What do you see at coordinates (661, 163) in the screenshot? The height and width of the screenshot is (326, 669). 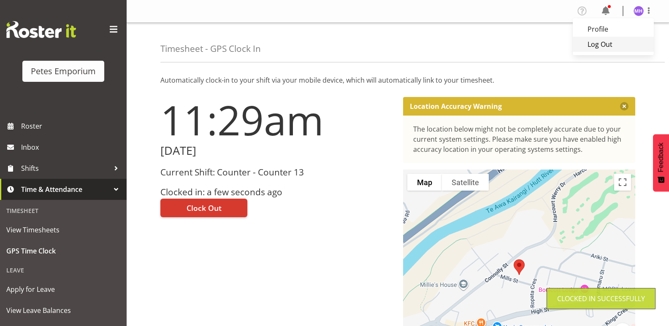 I see `button: Feedback - Show survey` at bounding box center [661, 163].